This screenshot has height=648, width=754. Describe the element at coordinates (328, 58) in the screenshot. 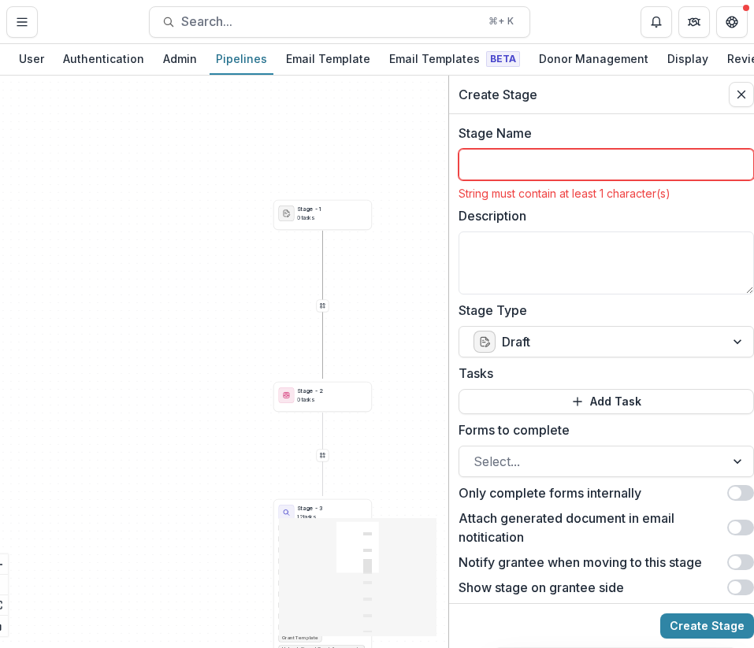

I see `div: Email Template` at that location.